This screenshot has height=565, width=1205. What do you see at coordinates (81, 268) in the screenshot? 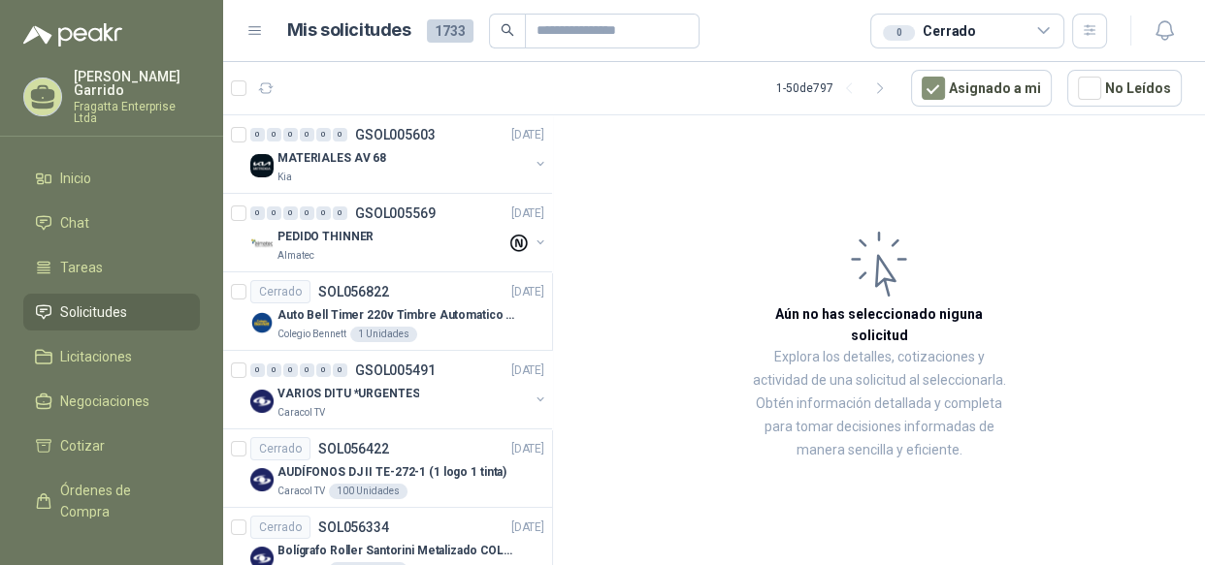
I see `span: Tareas` at bounding box center [81, 268].